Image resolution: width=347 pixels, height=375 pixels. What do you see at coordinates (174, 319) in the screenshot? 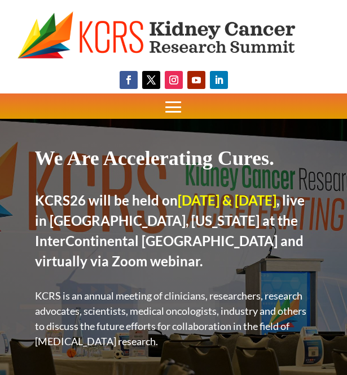
I see `p: KCRS is an annual meeting of clinicians, researchers, research advocates, scientists, medical onc...` at bounding box center [174, 319].